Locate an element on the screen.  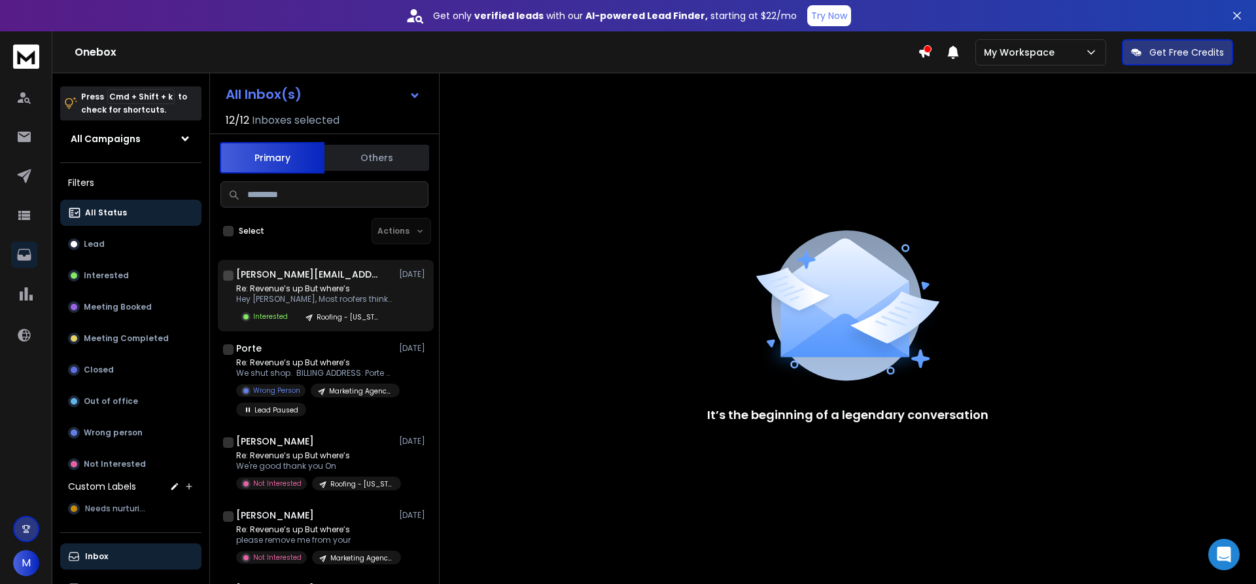
p: We shut shop. BILLING ADDRESS: Porte Advertising c/o is located at coordinates (315, 373).